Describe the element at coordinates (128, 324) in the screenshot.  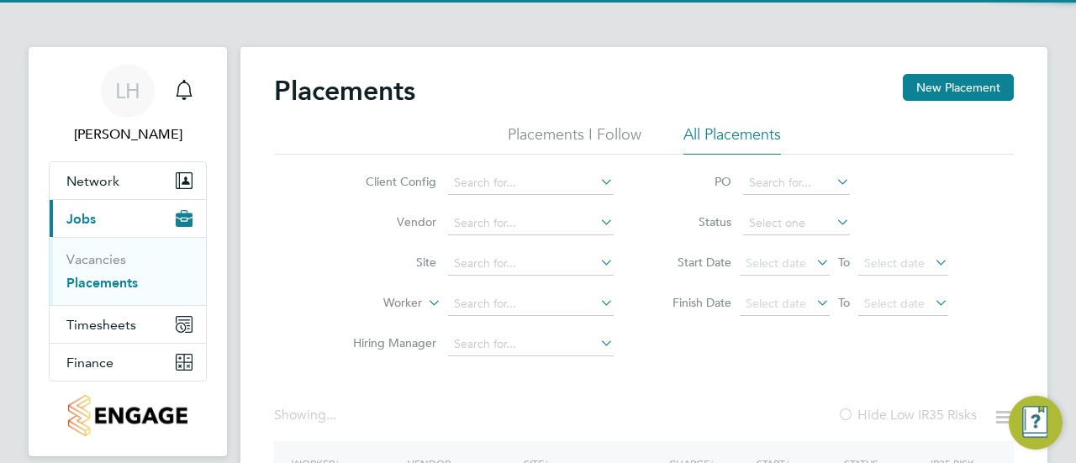
I see `button: Timesheets` at that location.